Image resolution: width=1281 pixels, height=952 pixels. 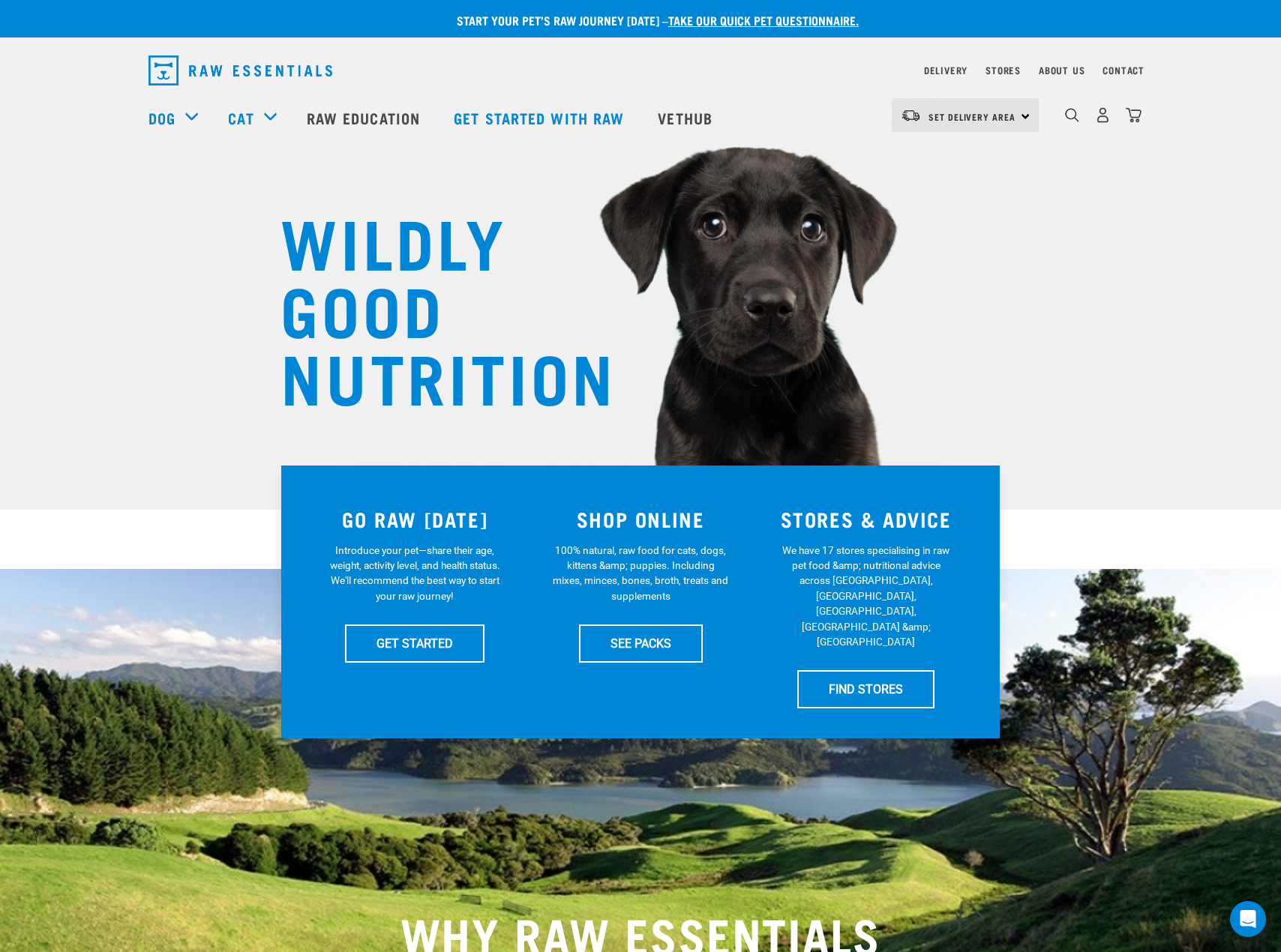 What do you see at coordinates (540, 118) in the screenshot?
I see `a: Get started with Raw` at bounding box center [540, 118].